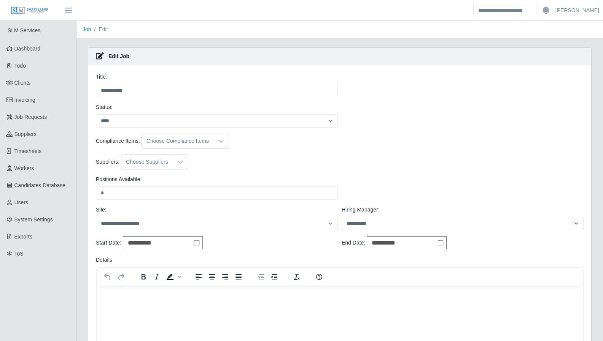 Image resolution: width=603 pixels, height=341 pixels. I want to click on button: Bold, so click(143, 277).